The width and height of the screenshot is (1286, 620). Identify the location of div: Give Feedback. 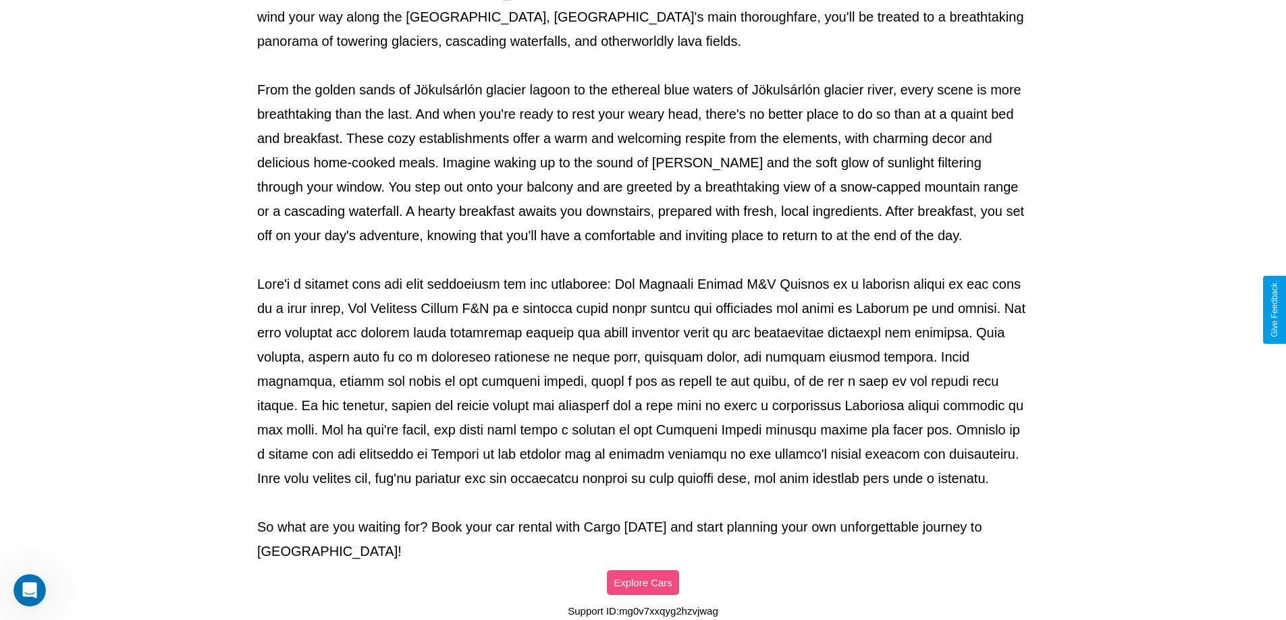
(1274, 310).